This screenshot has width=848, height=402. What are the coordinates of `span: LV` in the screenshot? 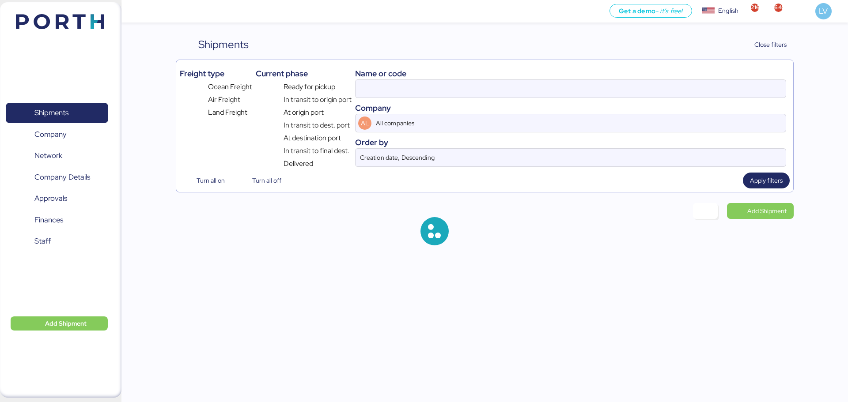 It's located at (824, 11).